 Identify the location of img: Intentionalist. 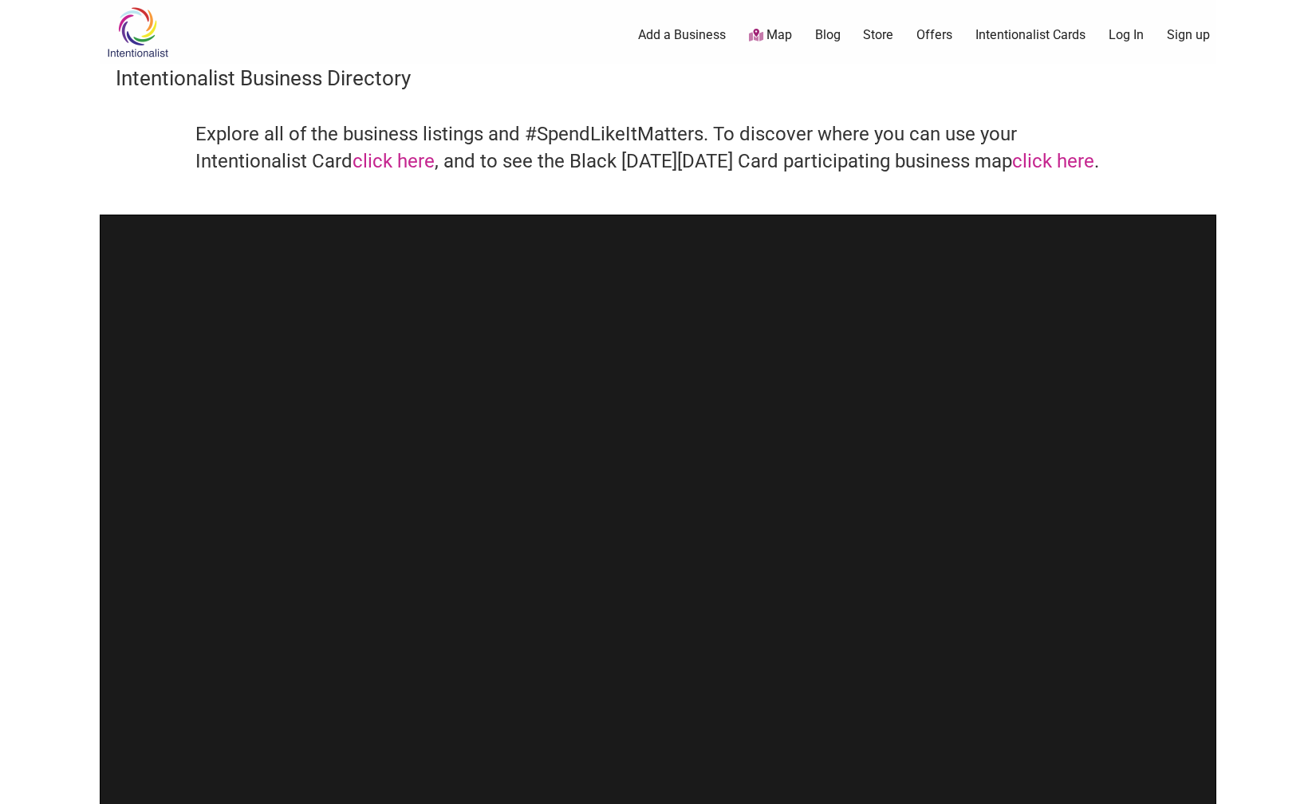
(137, 32).